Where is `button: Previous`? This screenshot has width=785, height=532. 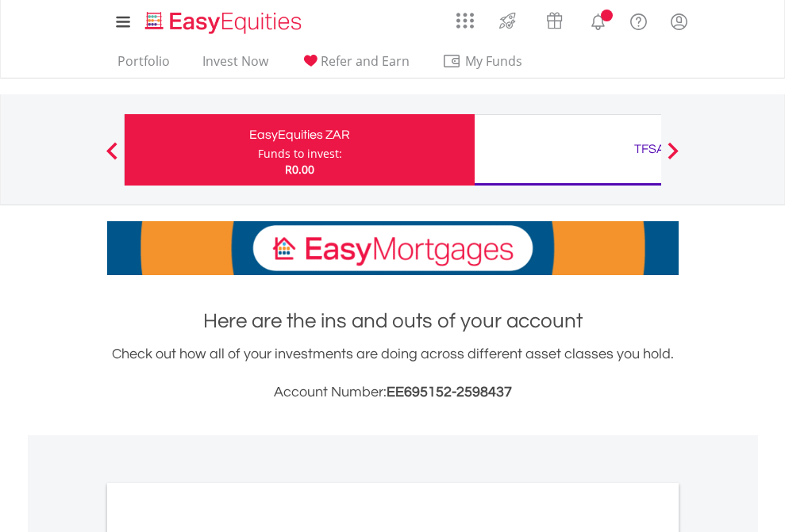
button: Previous is located at coordinates (112, 158).